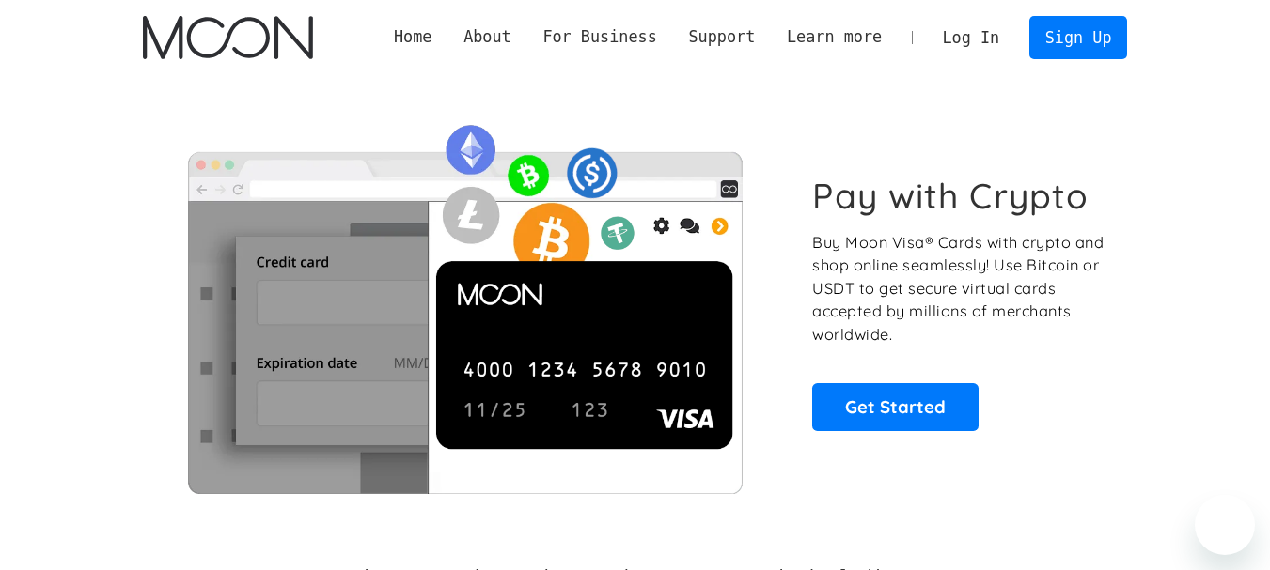 The height and width of the screenshot is (570, 1270). I want to click on a: Log In, so click(971, 38).